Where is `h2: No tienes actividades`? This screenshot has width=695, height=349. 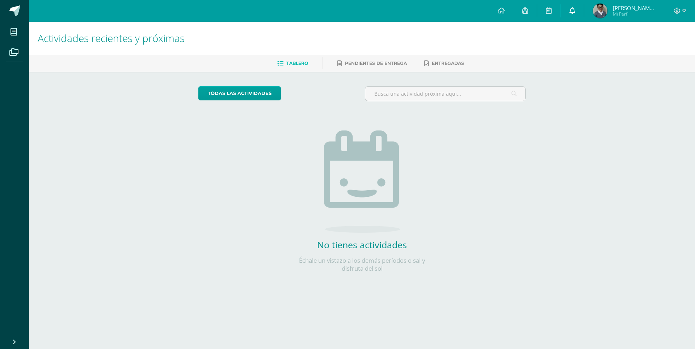
h2: No tienes actividades is located at coordinates (362, 244).